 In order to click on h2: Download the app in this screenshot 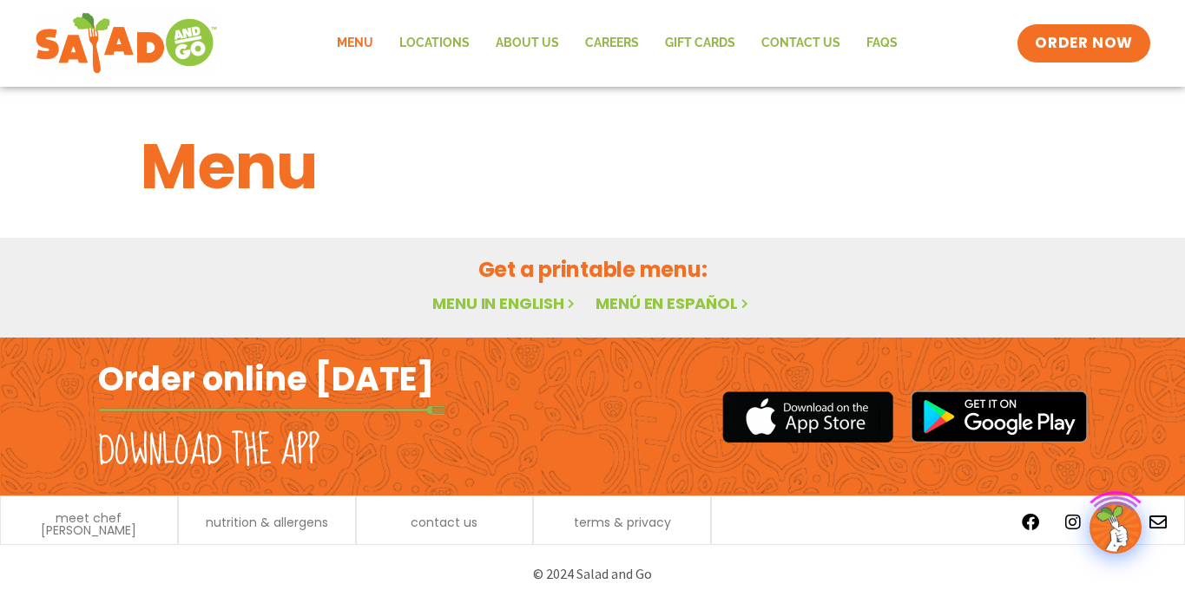, I will do `click(208, 452)`.